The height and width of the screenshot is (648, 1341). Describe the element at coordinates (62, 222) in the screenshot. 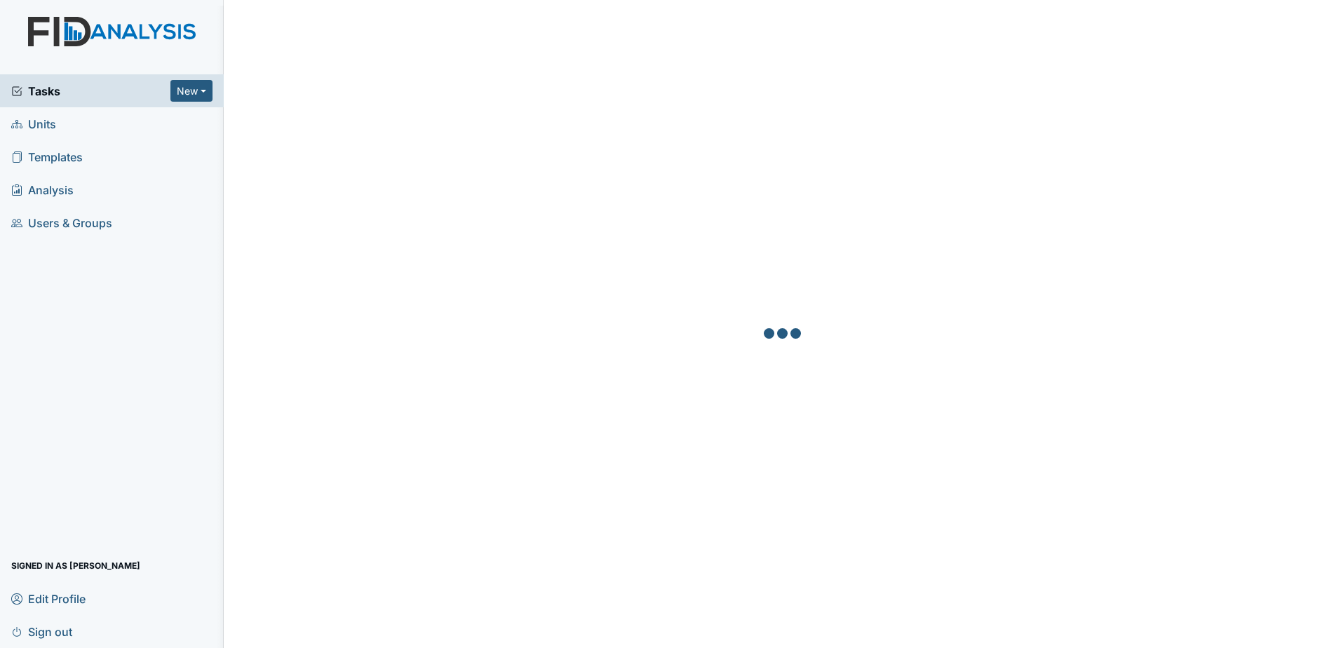

I see `span: Users & Groups` at that location.